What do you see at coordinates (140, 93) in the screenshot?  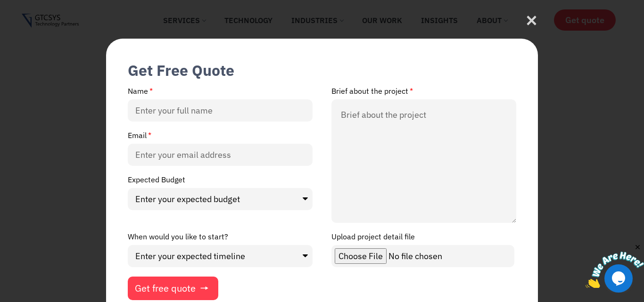 I see `label: Name` at bounding box center [140, 93].